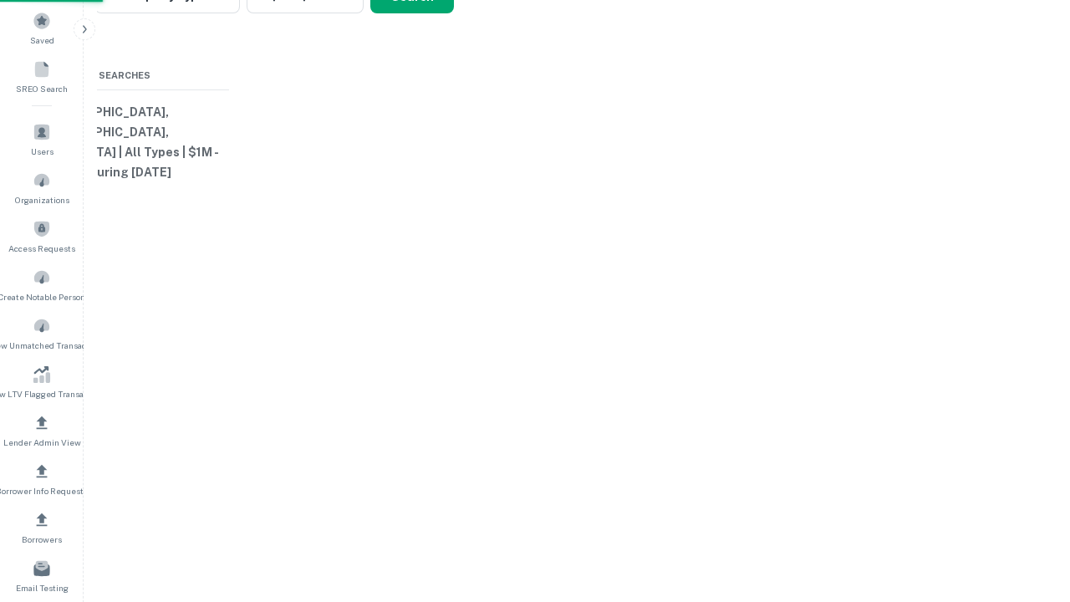 This screenshot has height=602, width=1070. Describe the element at coordinates (42, 236) in the screenshot. I see `a: Access Requests` at that location.